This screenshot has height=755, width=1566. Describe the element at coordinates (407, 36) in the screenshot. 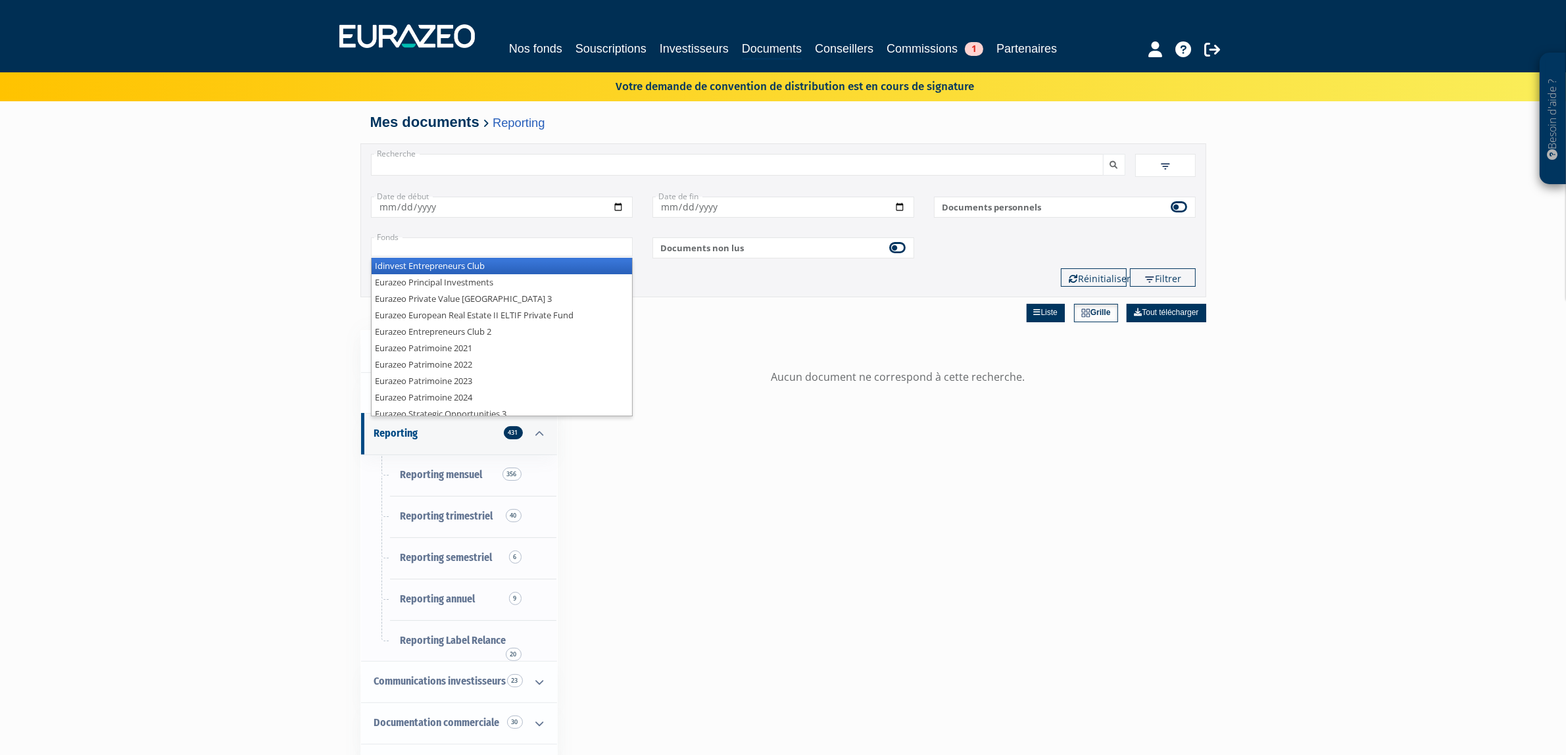

I see `img: 1732889491-logotype_eurazeo_blanc_rvb.png` at that location.